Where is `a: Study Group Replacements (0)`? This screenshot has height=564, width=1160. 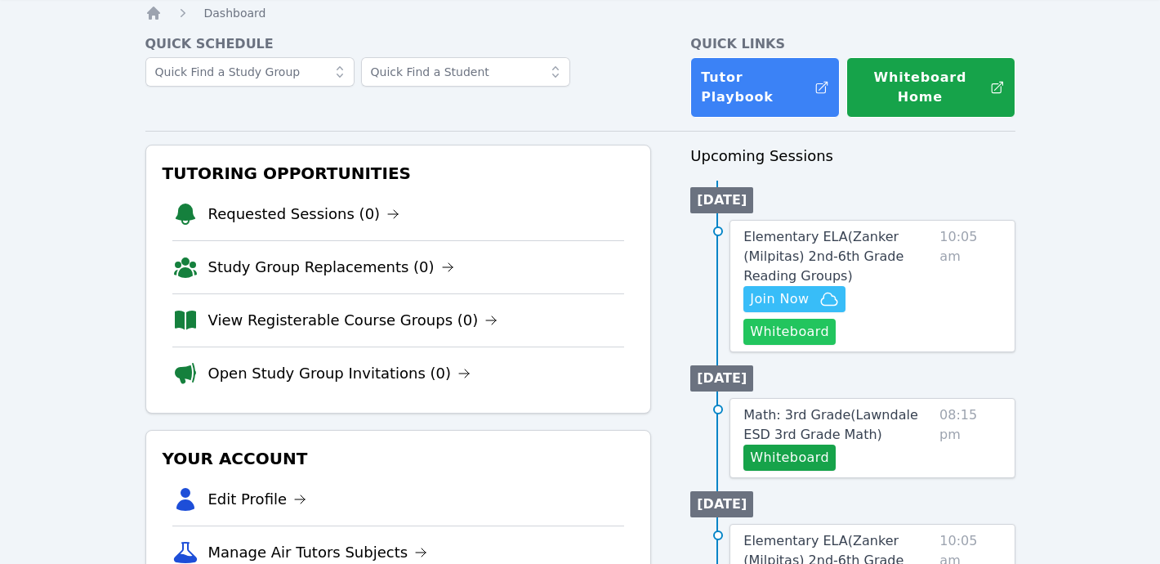 a: Study Group Replacements (0) is located at coordinates (331, 267).